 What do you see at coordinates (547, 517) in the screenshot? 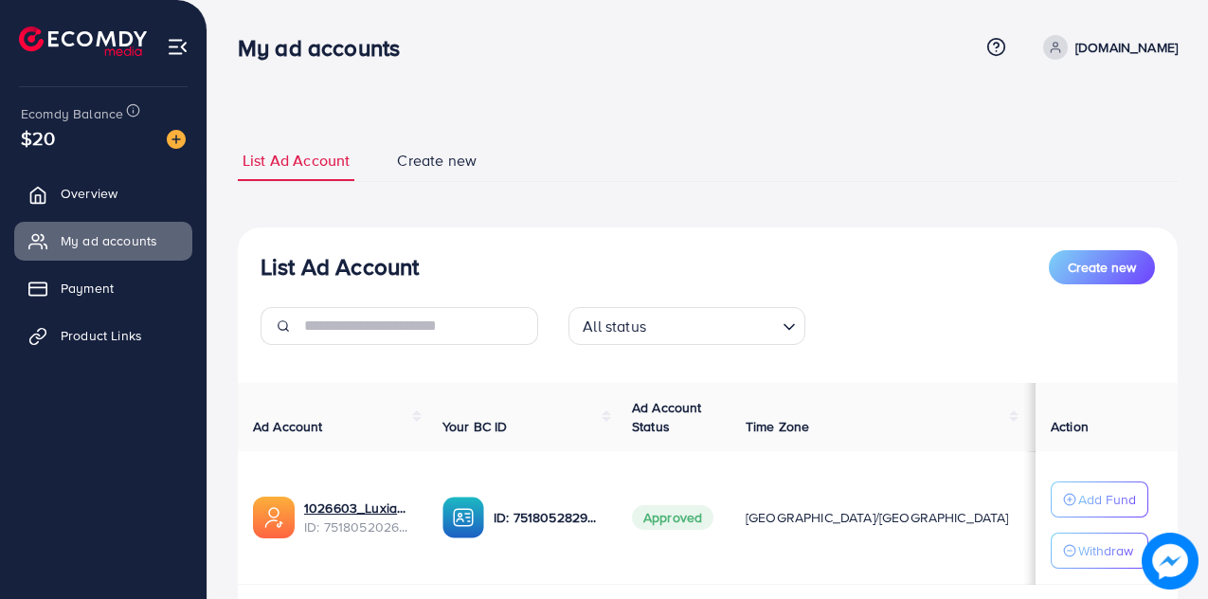
I see `p: ID: 7518052829551181841` at bounding box center [547, 517].